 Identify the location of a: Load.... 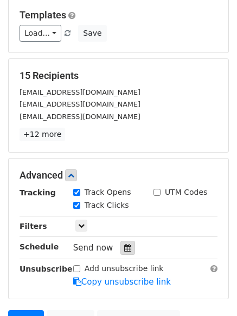
(40, 33).